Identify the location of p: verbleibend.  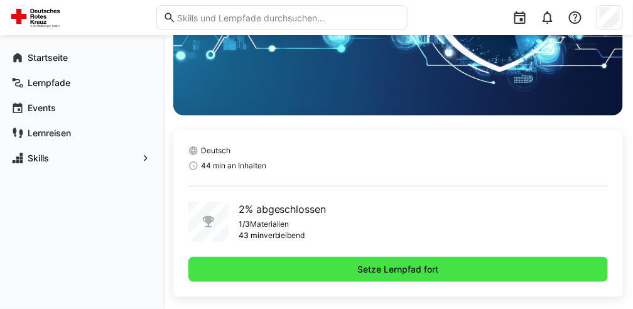
(285, 236).